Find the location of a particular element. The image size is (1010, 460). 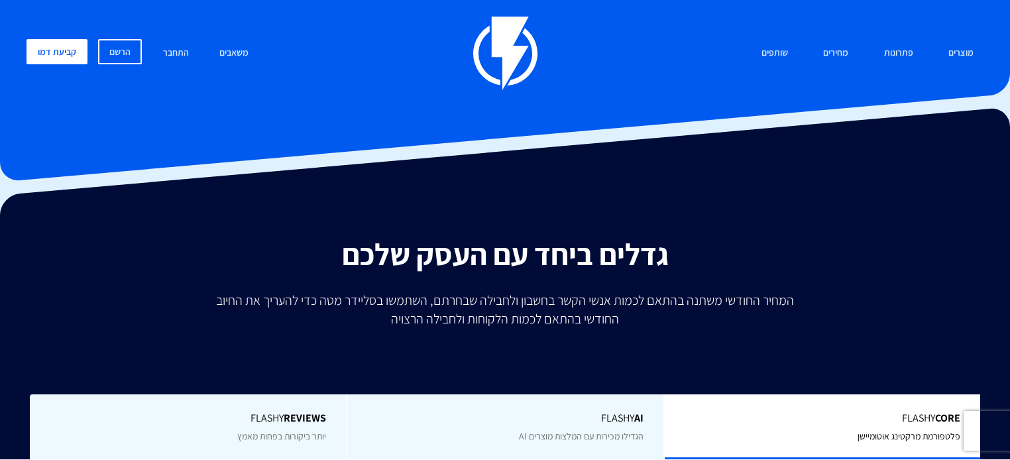

p: המחיר החודשי משתנה בהתאם לכמות אנשי הקשר בחשבון ולחבילה שבחרתם, השתמשו בסליידר מטה כדי להעריך את ... is located at coordinates (505, 309).